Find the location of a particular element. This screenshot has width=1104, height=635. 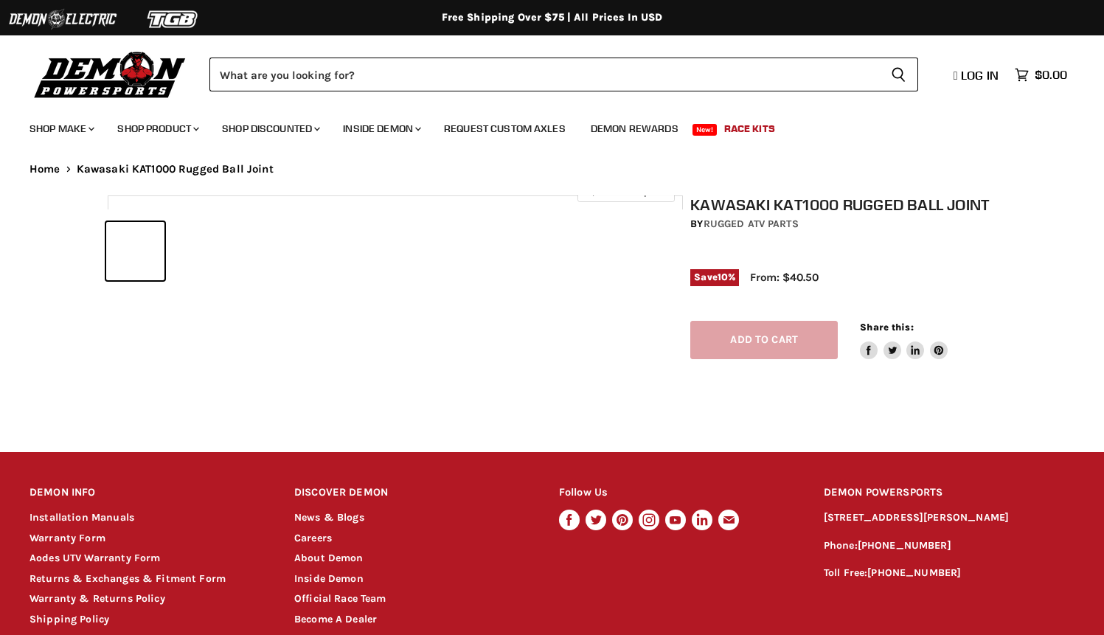

a: Log in is located at coordinates (977, 75).